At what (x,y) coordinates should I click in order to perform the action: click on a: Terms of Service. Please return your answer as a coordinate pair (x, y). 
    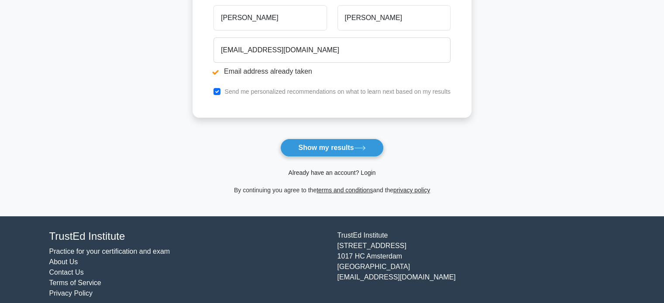
    Looking at the image, I should click on (75, 283).